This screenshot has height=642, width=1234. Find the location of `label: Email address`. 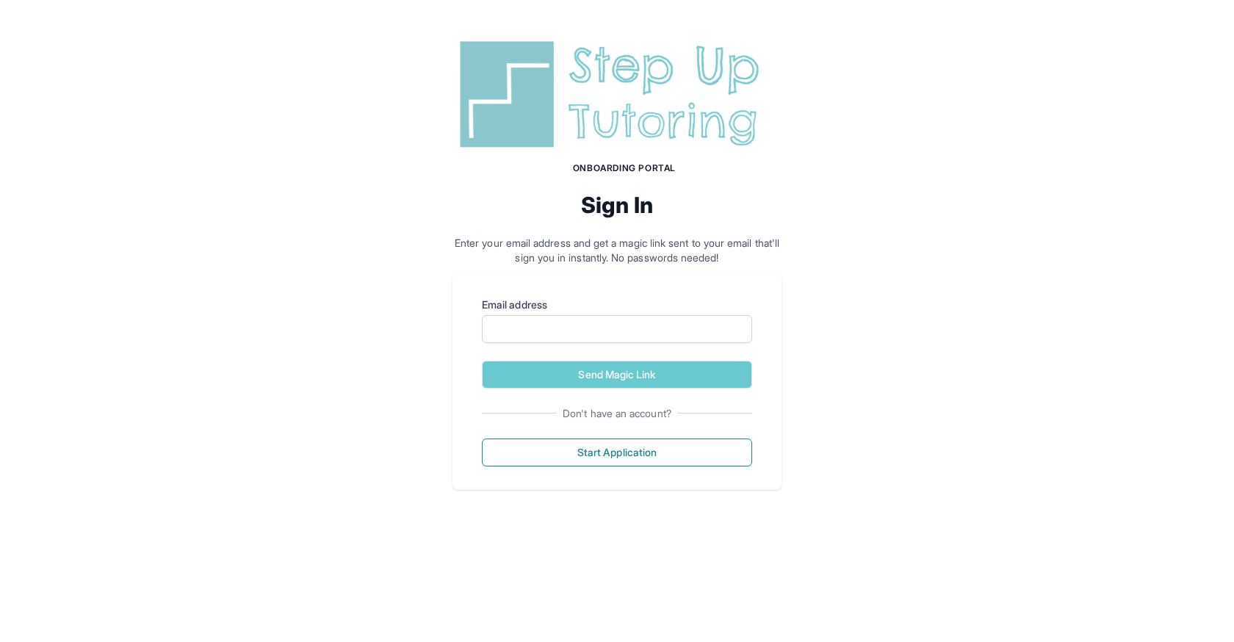

label: Email address is located at coordinates (617, 305).